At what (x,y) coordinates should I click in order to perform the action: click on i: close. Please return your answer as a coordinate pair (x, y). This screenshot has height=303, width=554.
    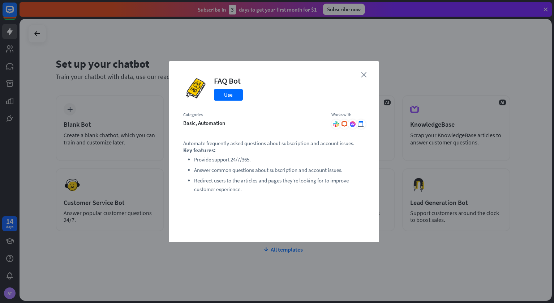
    Looking at the image, I should click on (364, 74).